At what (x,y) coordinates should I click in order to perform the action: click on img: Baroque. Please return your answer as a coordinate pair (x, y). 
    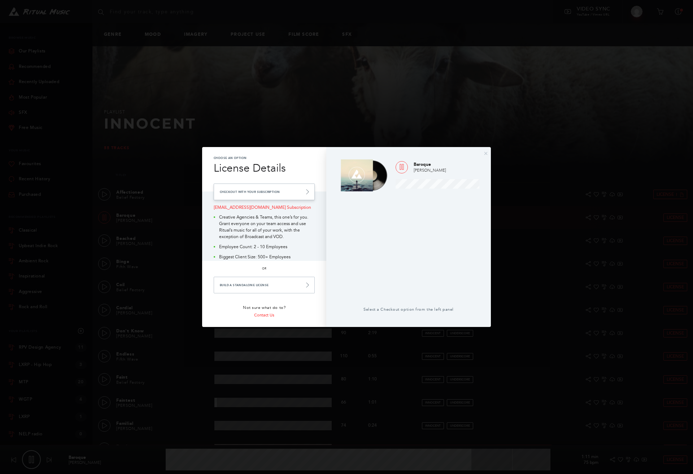
    Looking at the image, I should click on (364, 175).